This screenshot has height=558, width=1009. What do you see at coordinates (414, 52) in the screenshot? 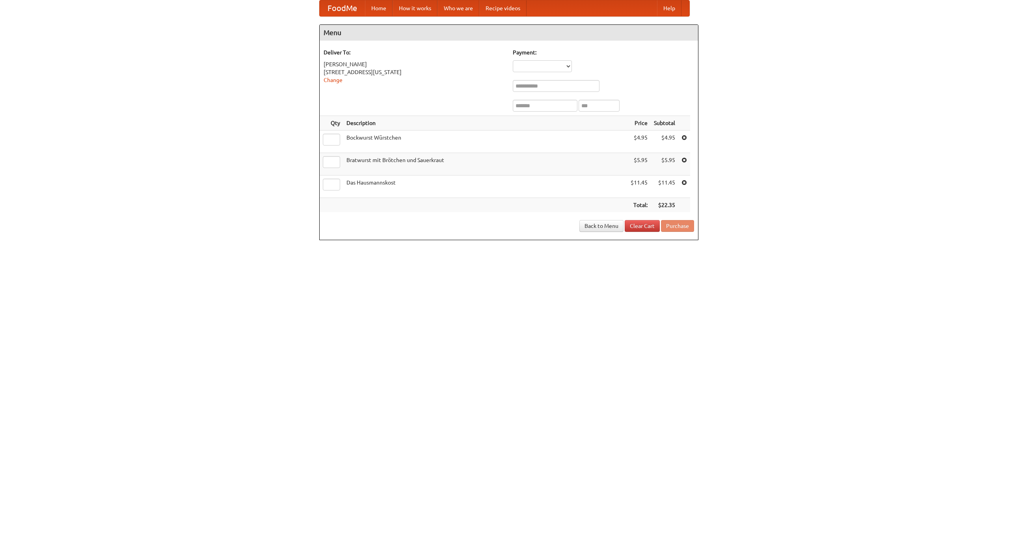
I see `h5: Deliver To:` at bounding box center [414, 52].